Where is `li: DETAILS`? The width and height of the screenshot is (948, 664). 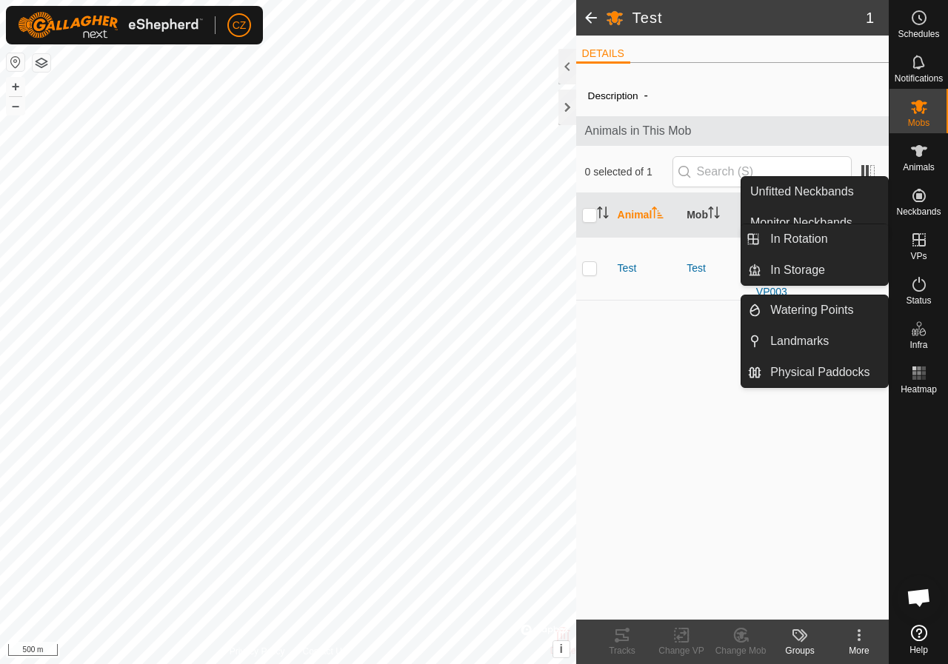 li: DETAILS is located at coordinates (603, 55).